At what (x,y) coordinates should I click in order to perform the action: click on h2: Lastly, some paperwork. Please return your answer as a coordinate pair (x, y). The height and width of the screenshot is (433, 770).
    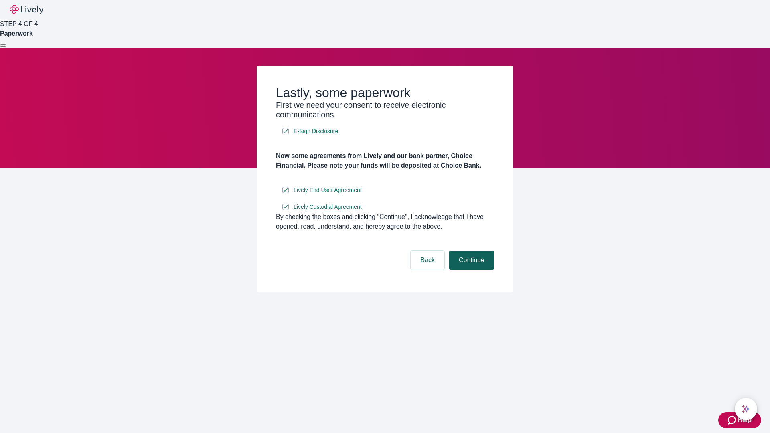
    Looking at the image, I should click on (385, 93).